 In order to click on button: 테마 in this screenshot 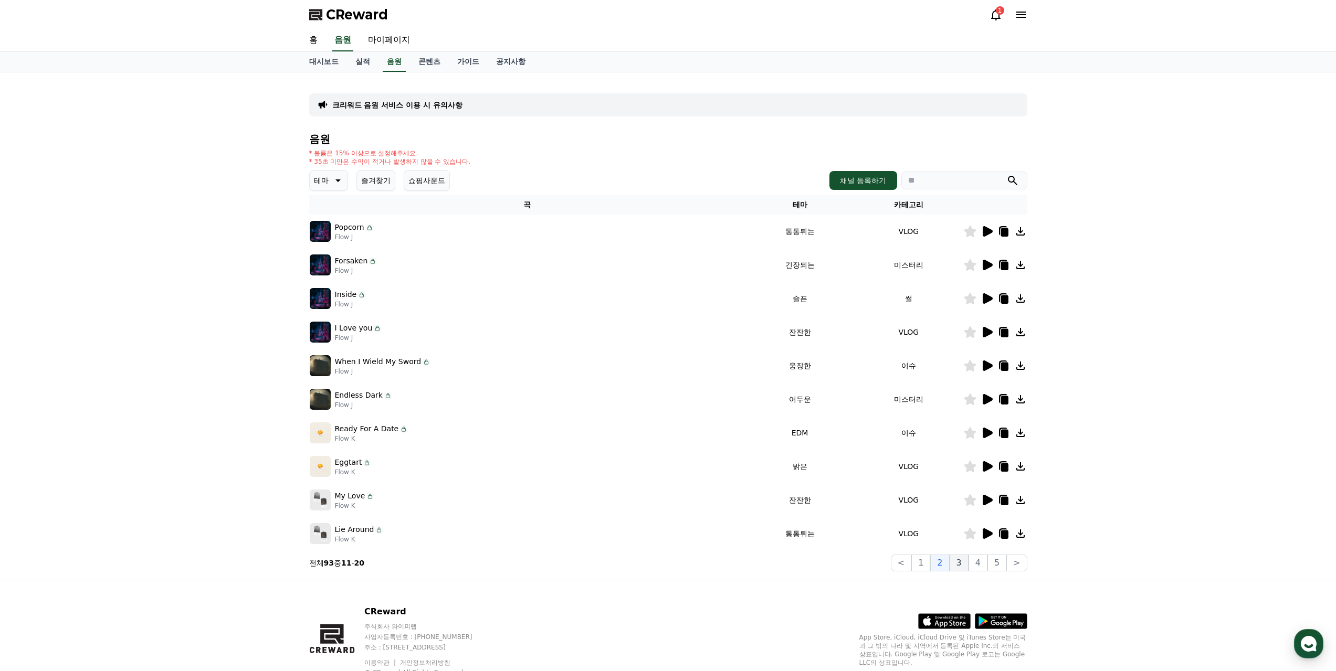, I will do `click(329, 181)`.